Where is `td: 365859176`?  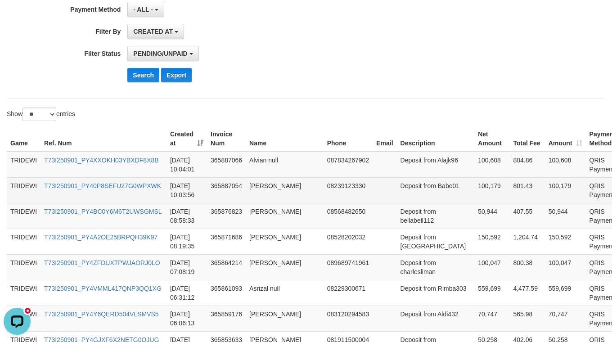 td: 365859176 is located at coordinates (226, 318).